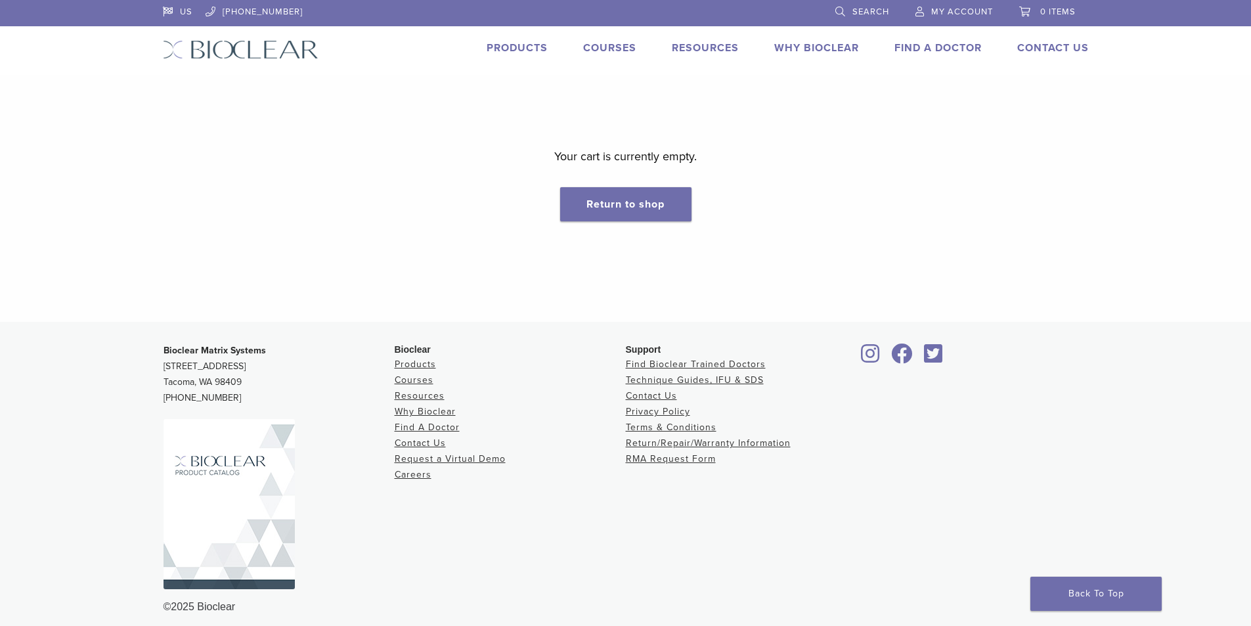 Image resolution: width=1251 pixels, height=626 pixels. I want to click on span: Bioclear, so click(412, 349).